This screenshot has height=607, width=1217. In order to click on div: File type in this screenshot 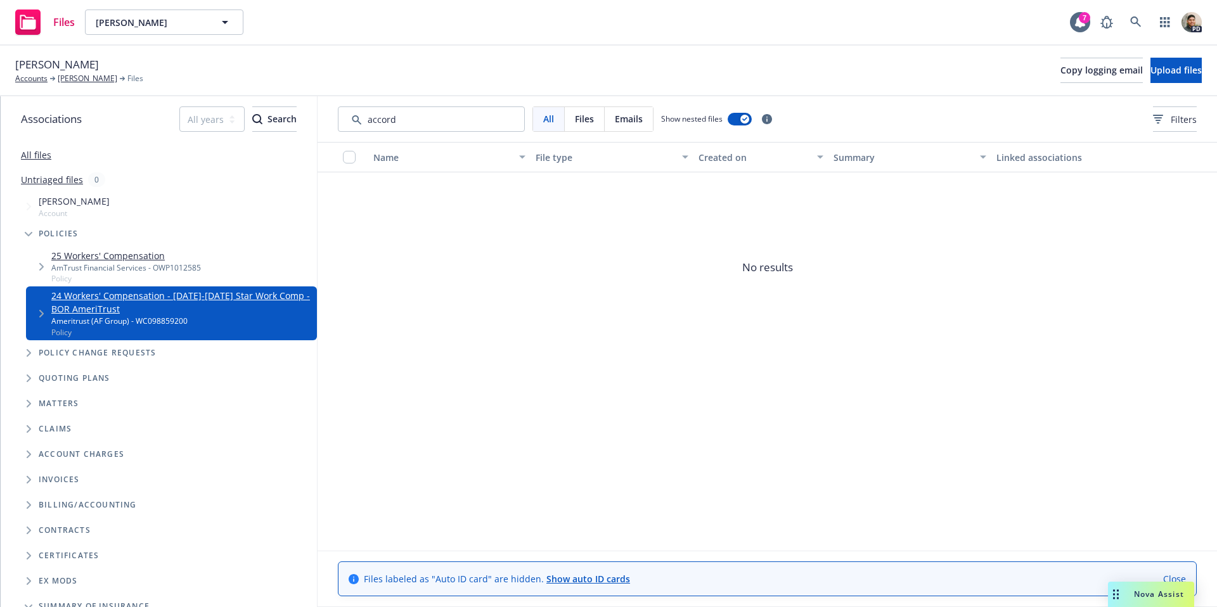, I will do `click(605, 157)`.